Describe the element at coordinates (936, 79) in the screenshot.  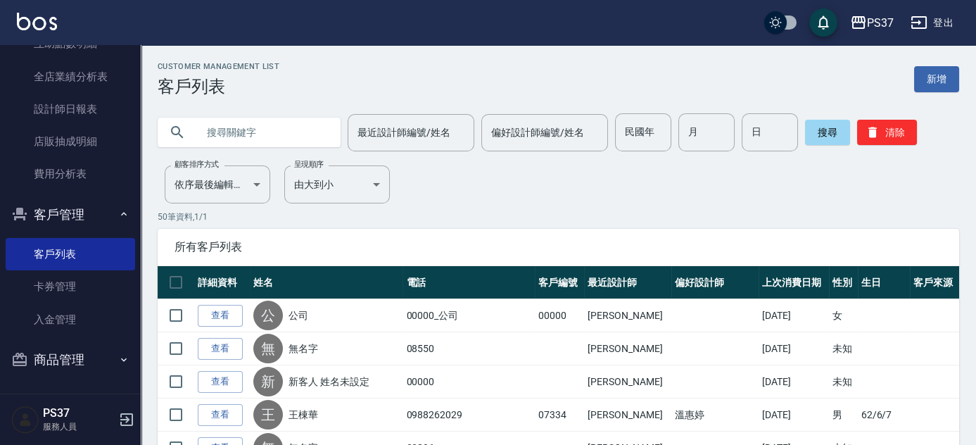
I see `a: 新增` at that location.